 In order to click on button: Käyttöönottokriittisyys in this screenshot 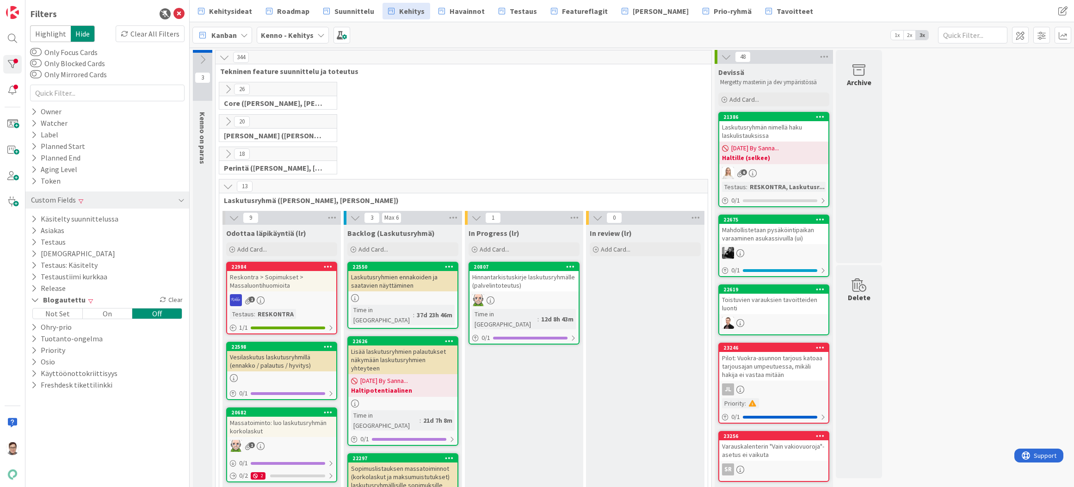, I will do `click(74, 373)`.